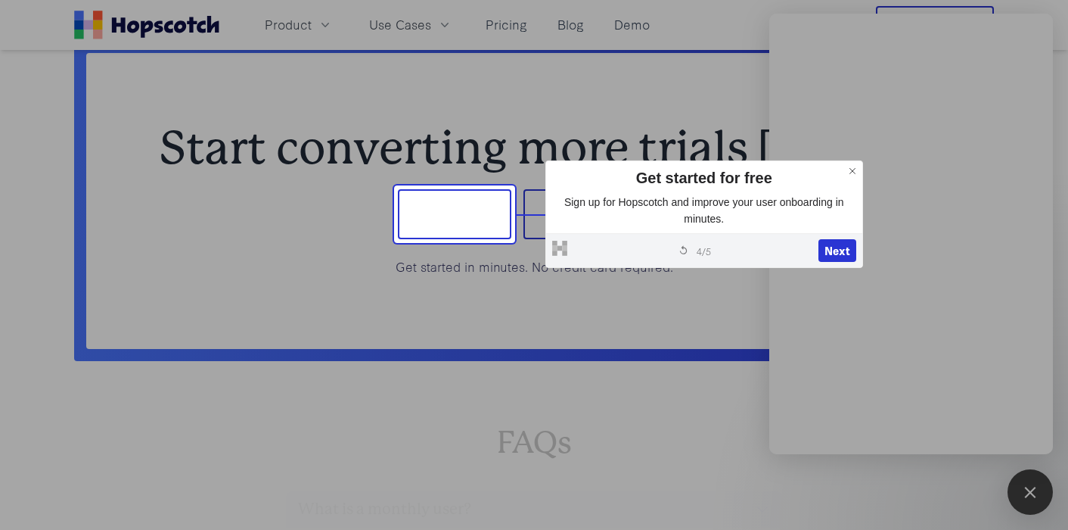 This screenshot has width=1068, height=530. Describe the element at coordinates (506, 24) in the screenshot. I see `a: Pricing` at that location.